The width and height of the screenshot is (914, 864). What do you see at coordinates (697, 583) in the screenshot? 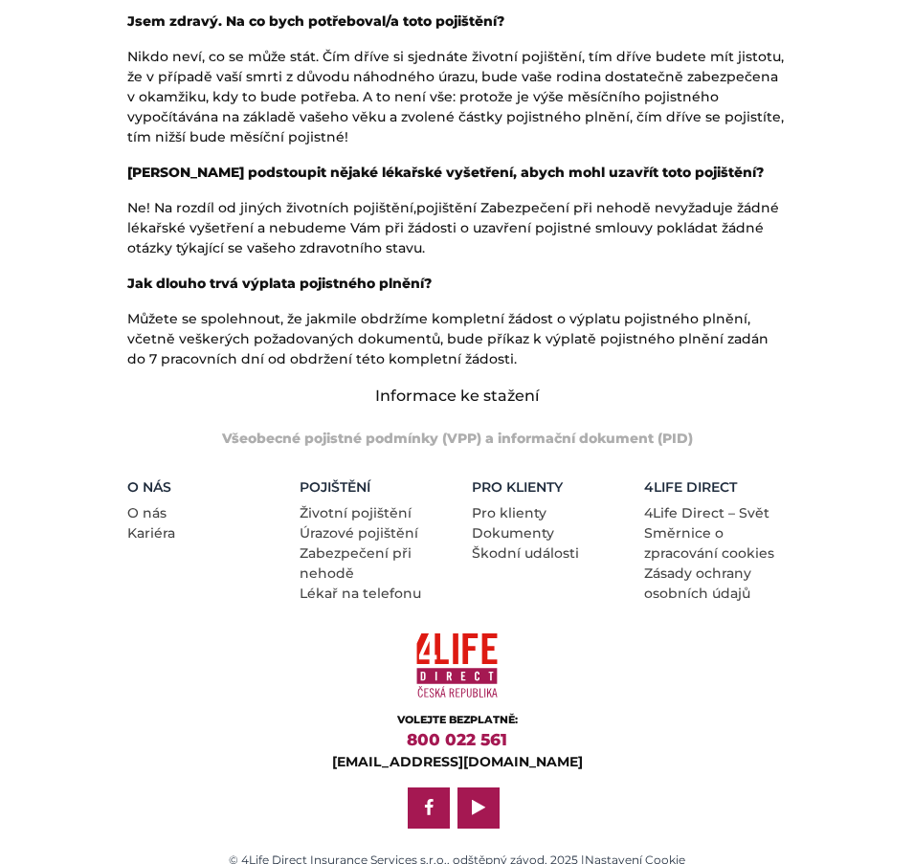
I see `a: Zásady ochrany osobních údajů` at bounding box center [697, 583].